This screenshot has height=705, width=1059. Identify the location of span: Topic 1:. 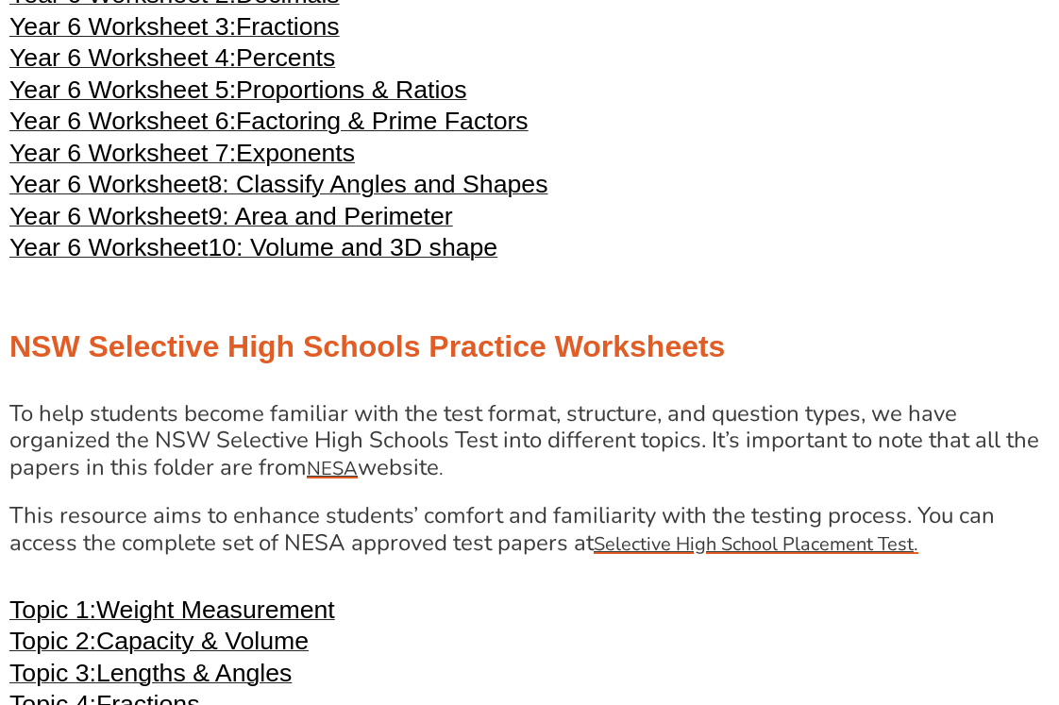
(53, 610).